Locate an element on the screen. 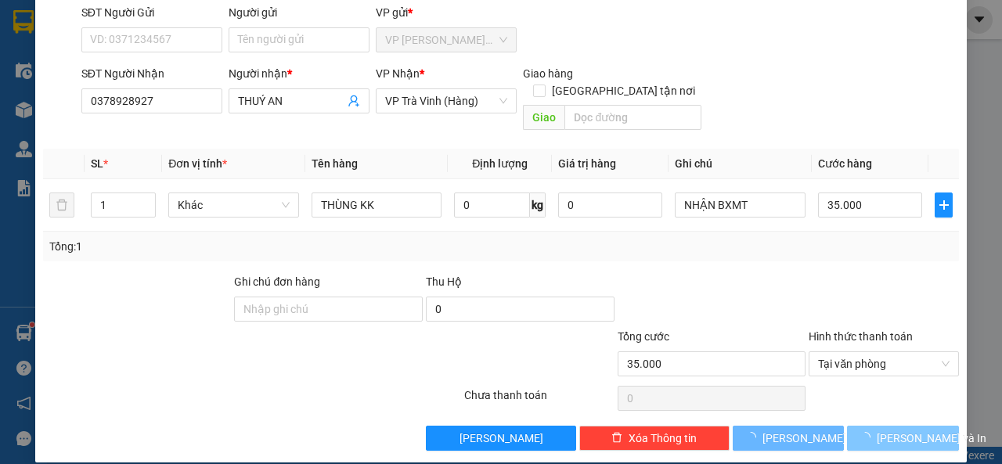  span: VP Nhận is located at coordinates (398, 74).